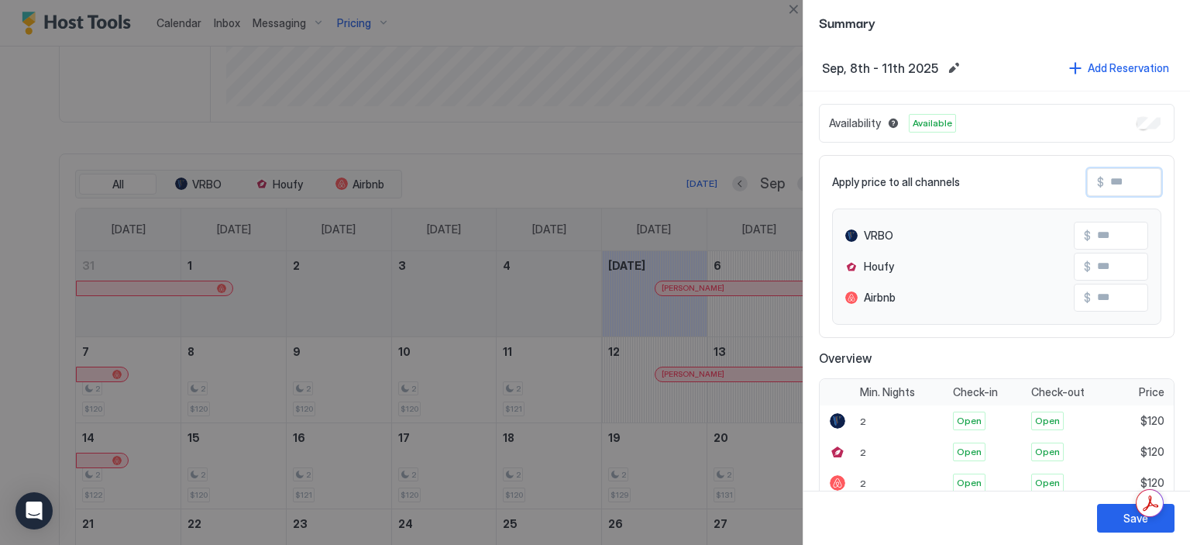  What do you see at coordinates (878, 266) in the screenshot?
I see `span: Houfy` at bounding box center [878, 266].